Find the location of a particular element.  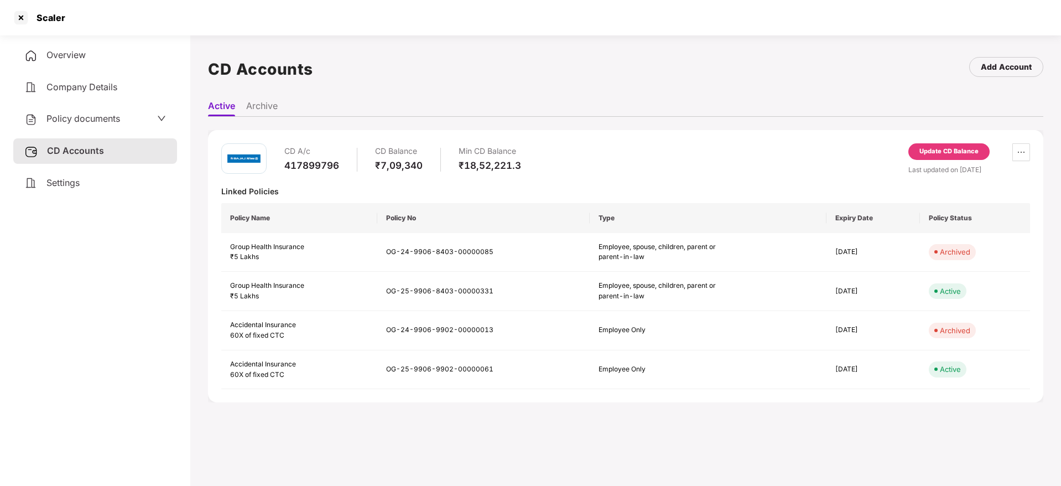

th: Type is located at coordinates (708, 218).